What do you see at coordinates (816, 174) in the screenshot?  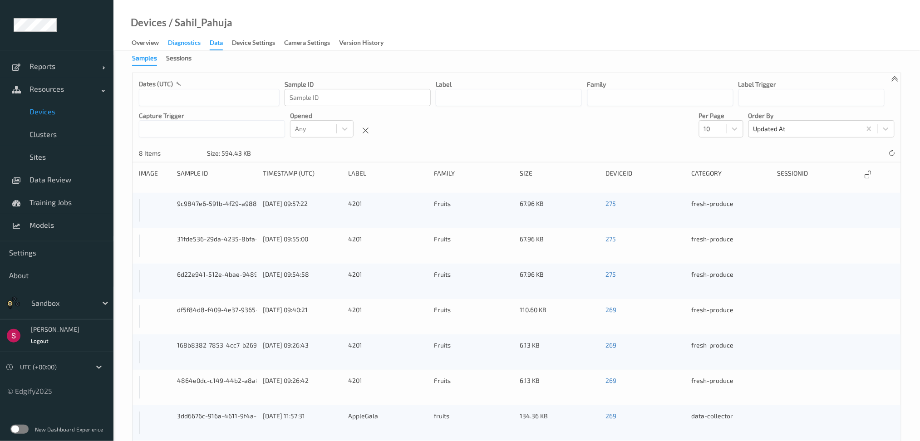 I see `div: sessionId` at bounding box center [816, 174].